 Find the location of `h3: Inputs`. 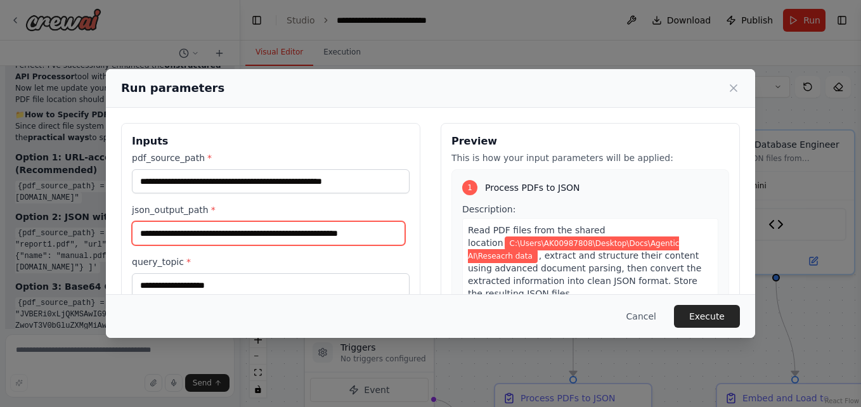

h3: Inputs is located at coordinates (271, 141).